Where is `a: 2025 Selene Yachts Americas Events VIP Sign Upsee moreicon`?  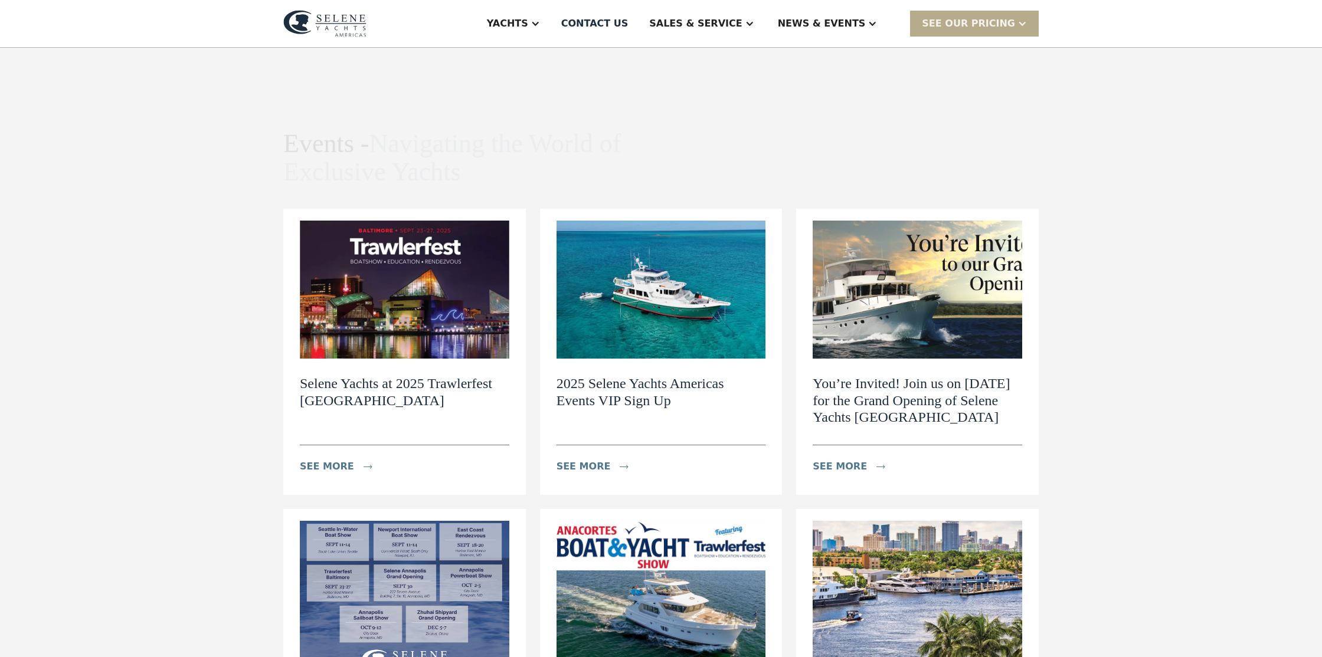
a: 2025 Selene Yachts Americas Events VIP Sign Upsee moreicon is located at coordinates (661, 352).